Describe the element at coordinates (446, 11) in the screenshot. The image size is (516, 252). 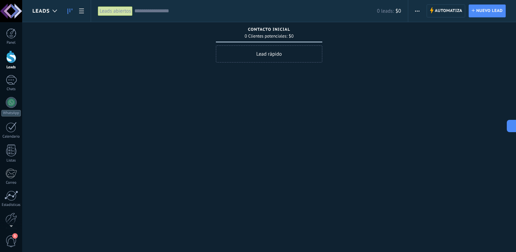
I see `a: Automatiza` at that location.